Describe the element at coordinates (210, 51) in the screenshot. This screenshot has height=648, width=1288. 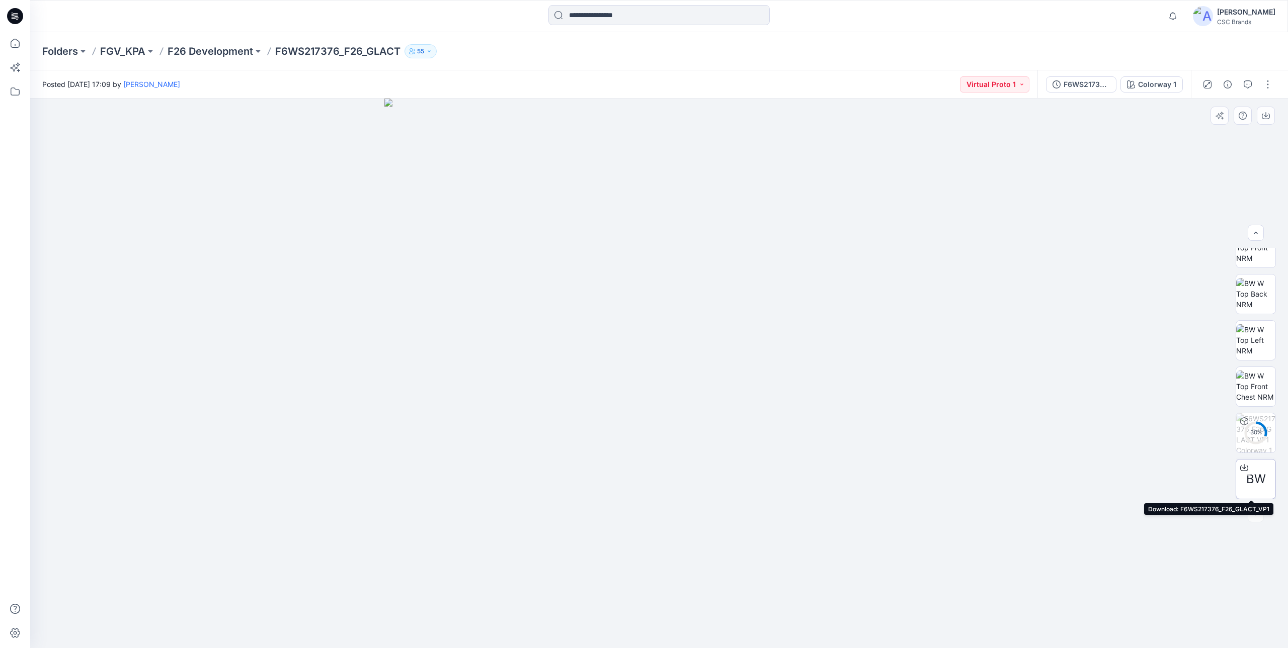
I see `p: F26 Development` at that location.